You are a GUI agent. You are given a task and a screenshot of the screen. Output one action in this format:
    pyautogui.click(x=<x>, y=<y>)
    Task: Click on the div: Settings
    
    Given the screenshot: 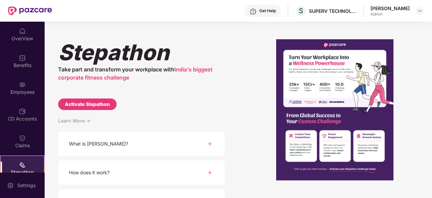 What is the action you would take?
    pyautogui.click(x=26, y=185)
    